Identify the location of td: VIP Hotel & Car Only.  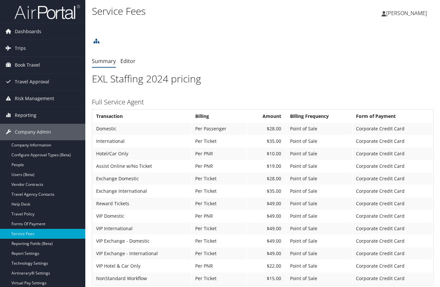
(142, 266).